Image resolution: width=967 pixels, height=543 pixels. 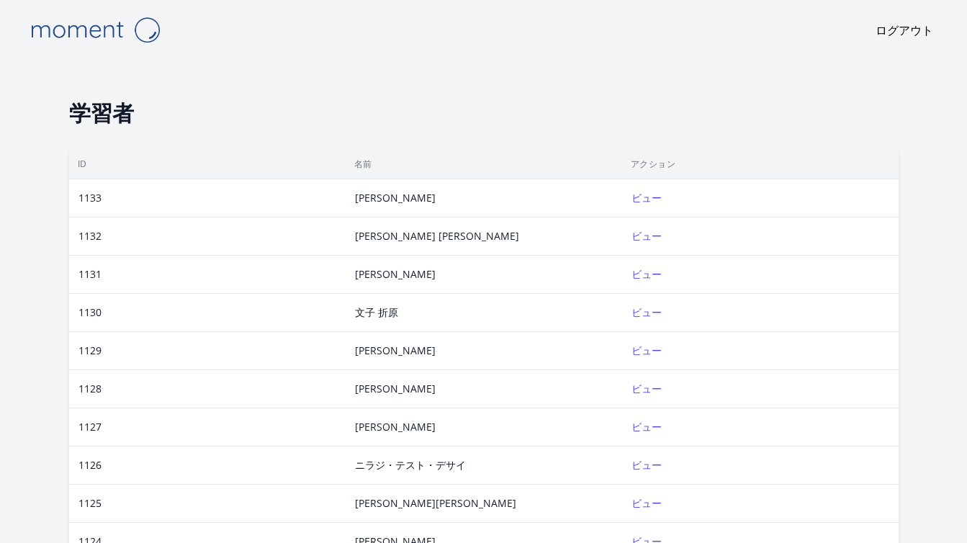 I want to click on font: 1130, so click(x=90, y=312).